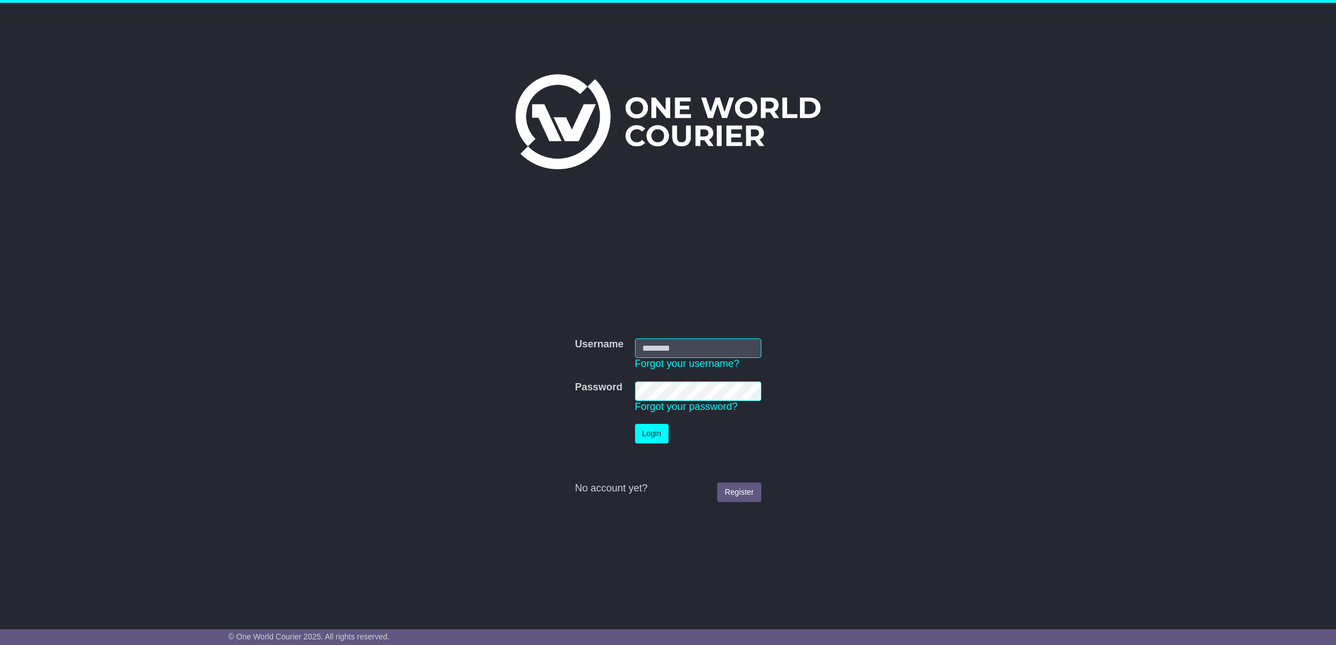 The height and width of the screenshot is (645, 1336). Describe the element at coordinates (687, 364) in the screenshot. I see `a: Forgot your username?` at that location.